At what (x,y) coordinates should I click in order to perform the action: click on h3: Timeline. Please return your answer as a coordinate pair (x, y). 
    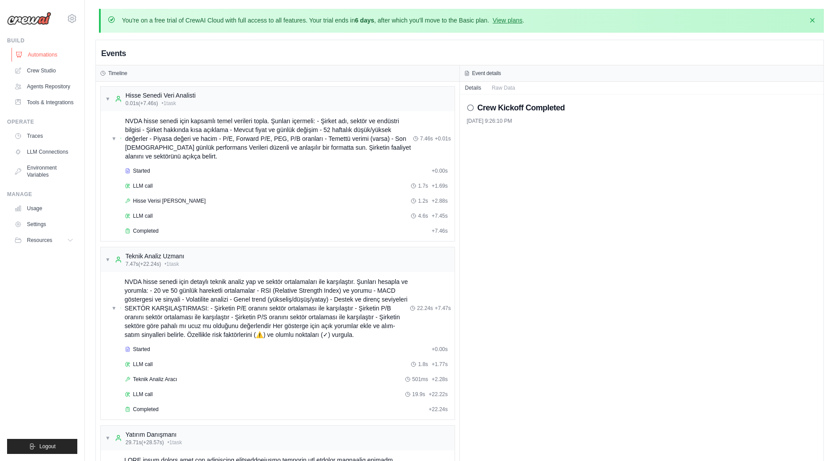
    Looking at the image, I should click on (118, 73).